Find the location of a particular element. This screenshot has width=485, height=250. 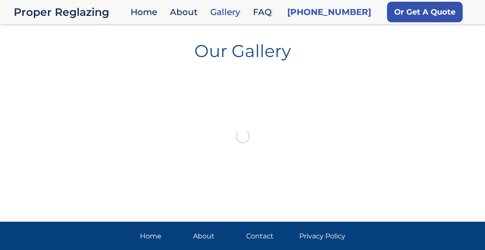

h1: Our Gallery is located at coordinates (242, 48).